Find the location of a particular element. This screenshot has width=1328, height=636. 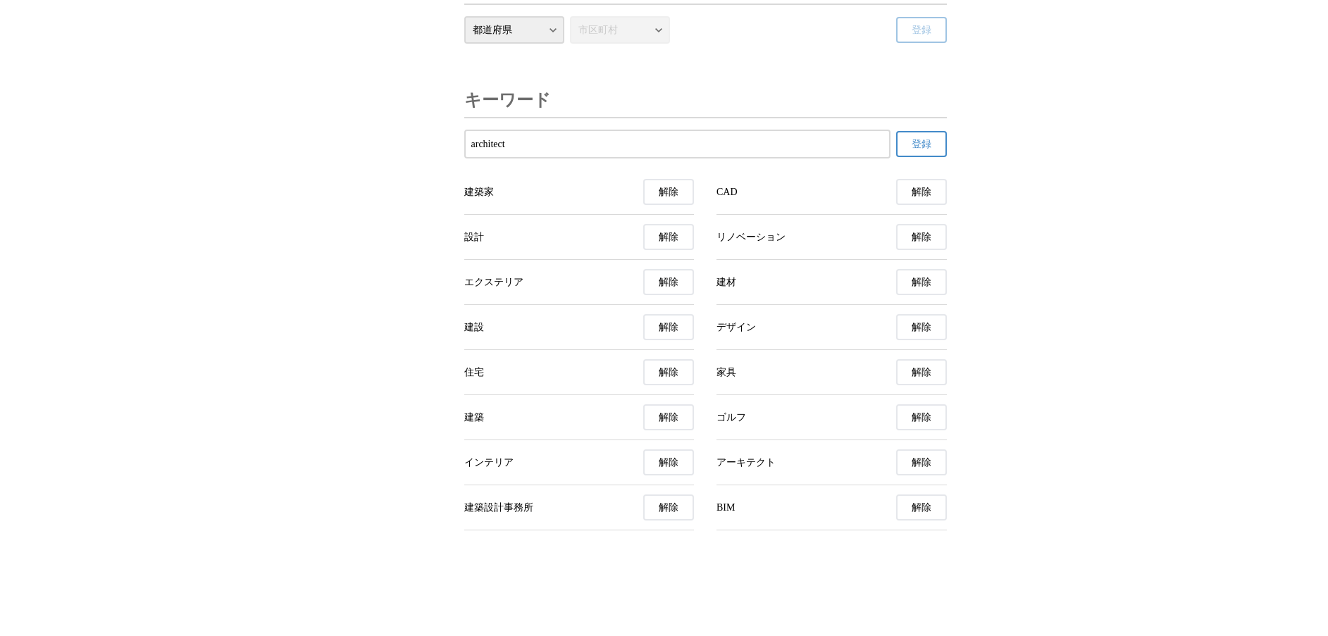

span: 建設 is located at coordinates (474, 328).